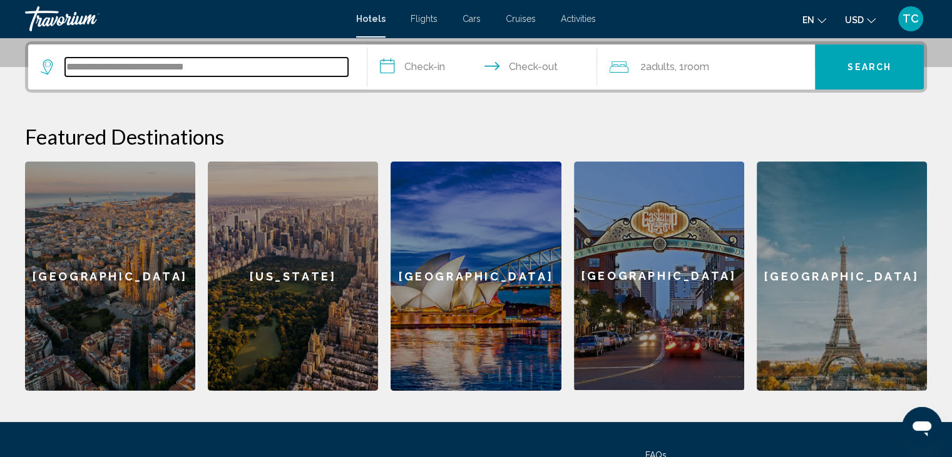 Image resolution: width=952 pixels, height=457 pixels. Describe the element at coordinates (657, 67) in the screenshot. I see `span: 2` at that location.